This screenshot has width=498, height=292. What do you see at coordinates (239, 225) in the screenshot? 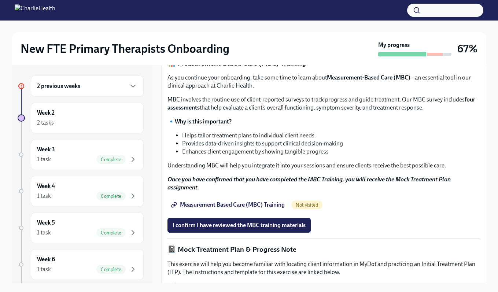
I see `span: I confirm I have reviewed the MBC training materials` at bounding box center [239, 225].